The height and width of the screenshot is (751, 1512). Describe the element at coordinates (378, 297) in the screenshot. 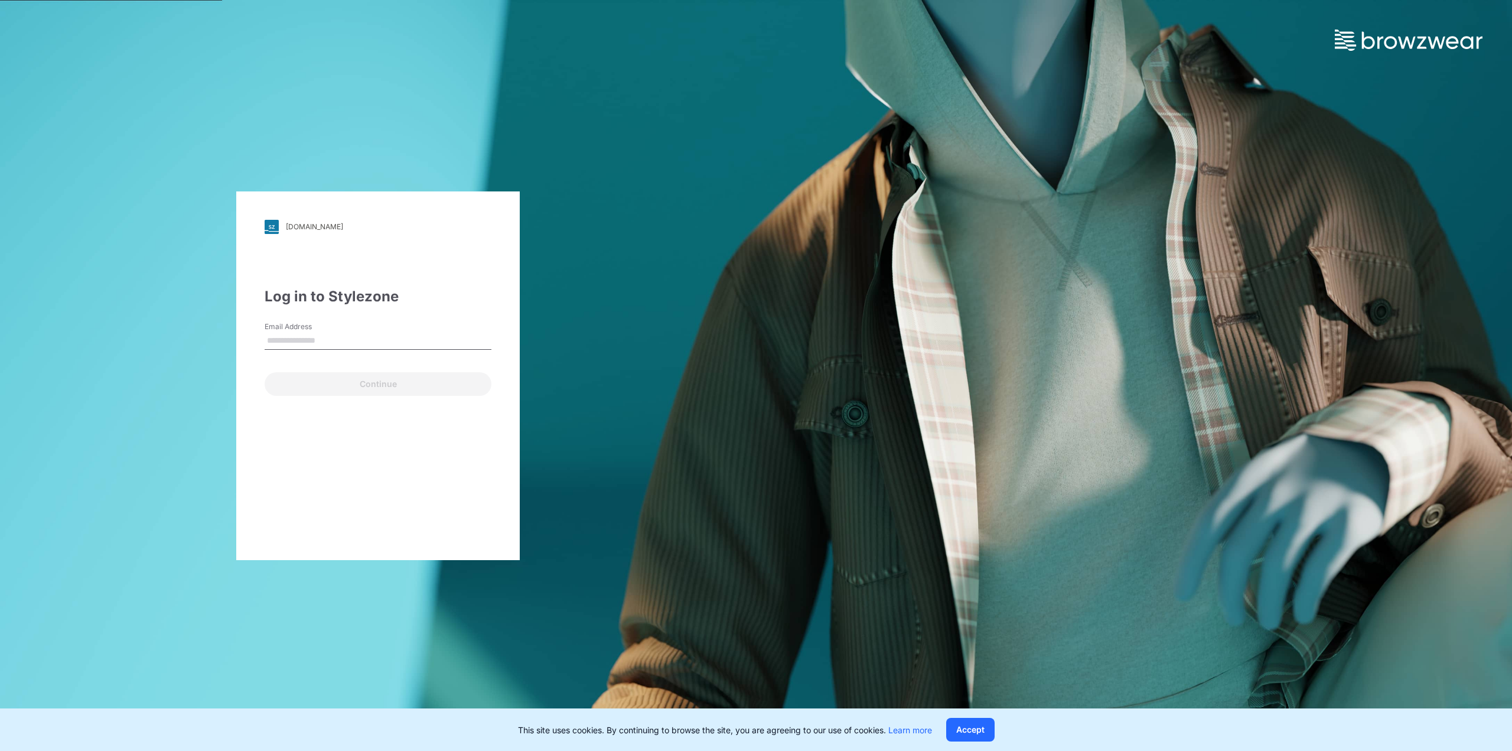

I see `div: Log in to Stylezone` at that location.